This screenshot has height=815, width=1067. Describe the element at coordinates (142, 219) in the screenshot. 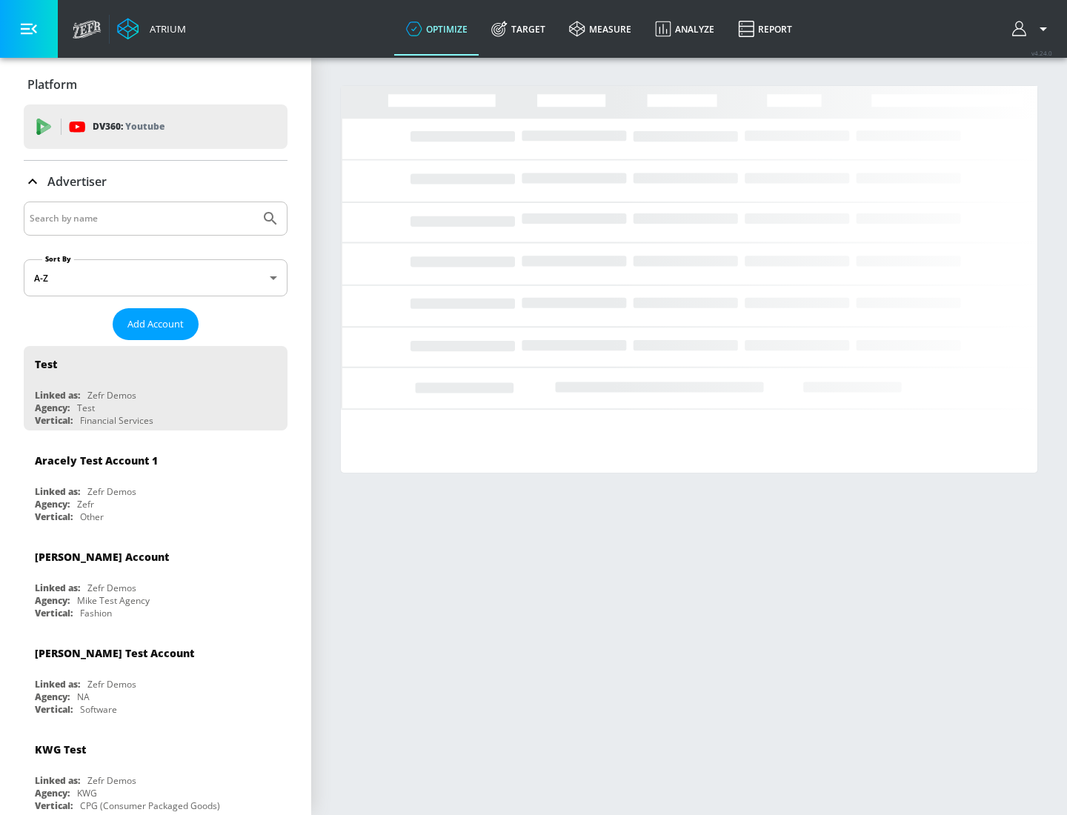

I see `input: Search by name` at that location.